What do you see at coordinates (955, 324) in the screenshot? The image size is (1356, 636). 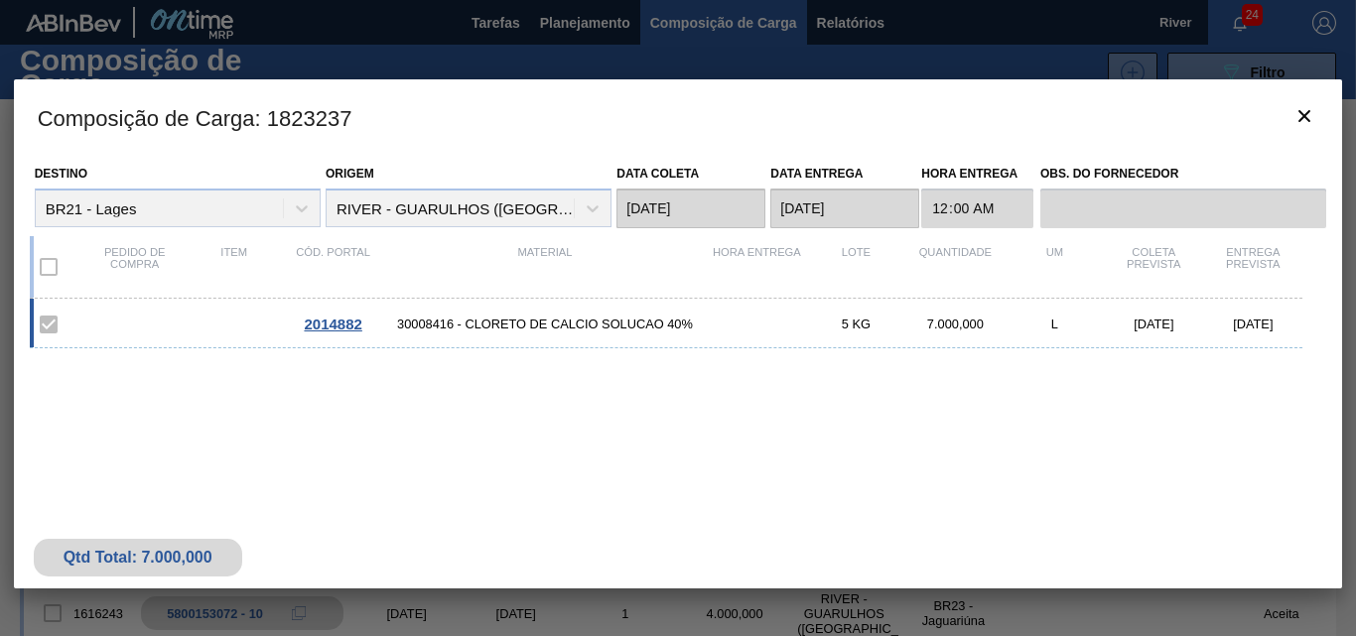 I see `div: 7.000,000` at bounding box center [955, 324].